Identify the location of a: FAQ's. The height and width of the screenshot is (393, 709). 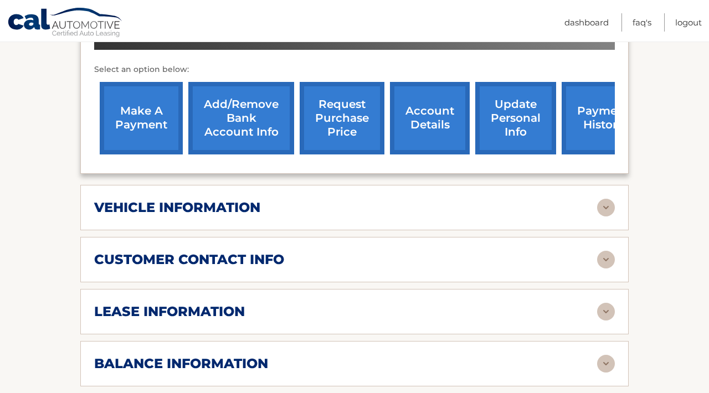
(642, 22).